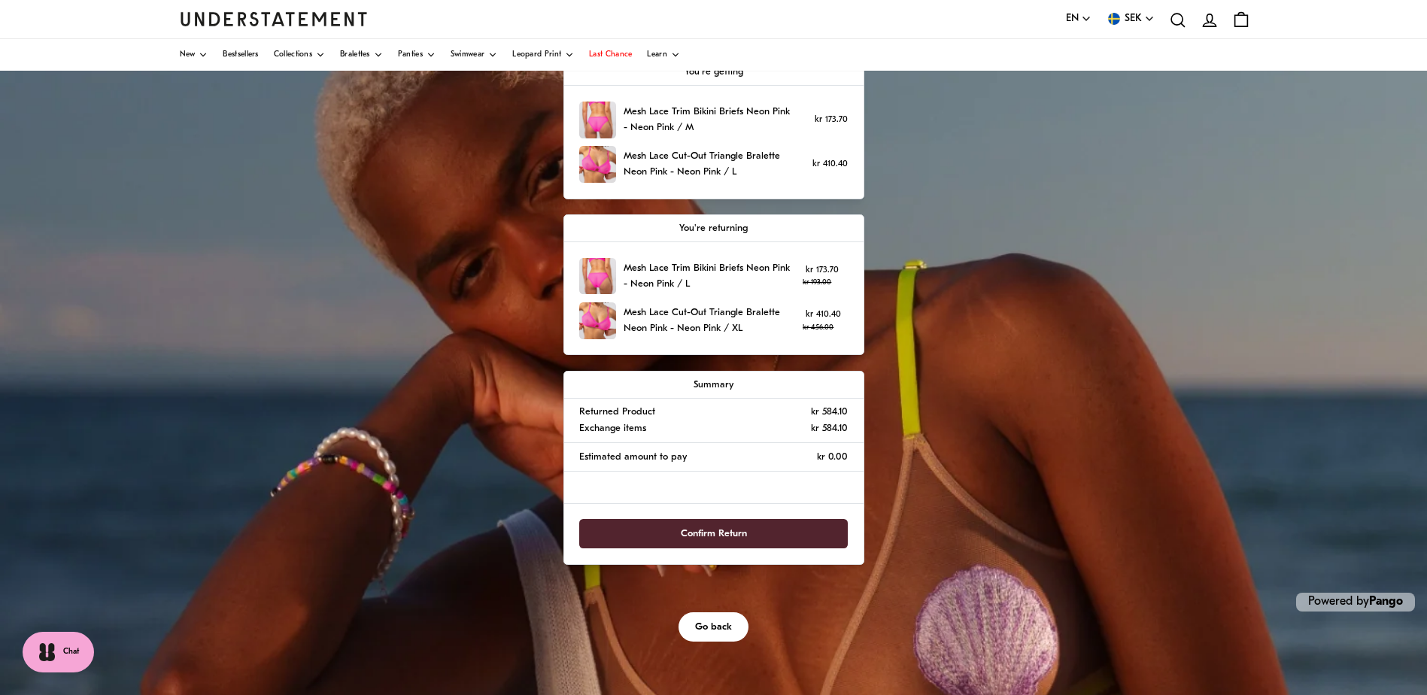 This screenshot has height=695, width=1427. I want to click on p: You're getting, so click(713, 71).